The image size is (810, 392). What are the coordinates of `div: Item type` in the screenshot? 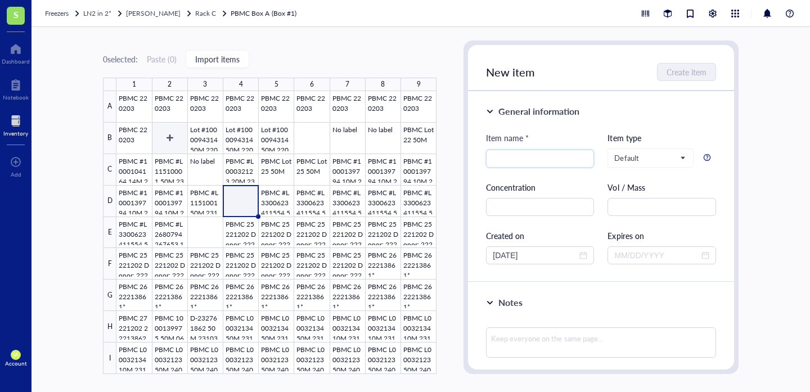 It's located at (661, 138).